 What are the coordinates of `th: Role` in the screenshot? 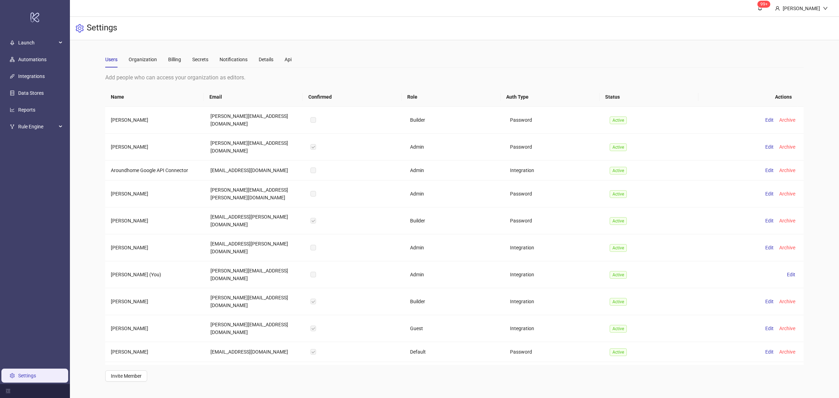 It's located at (451, 97).